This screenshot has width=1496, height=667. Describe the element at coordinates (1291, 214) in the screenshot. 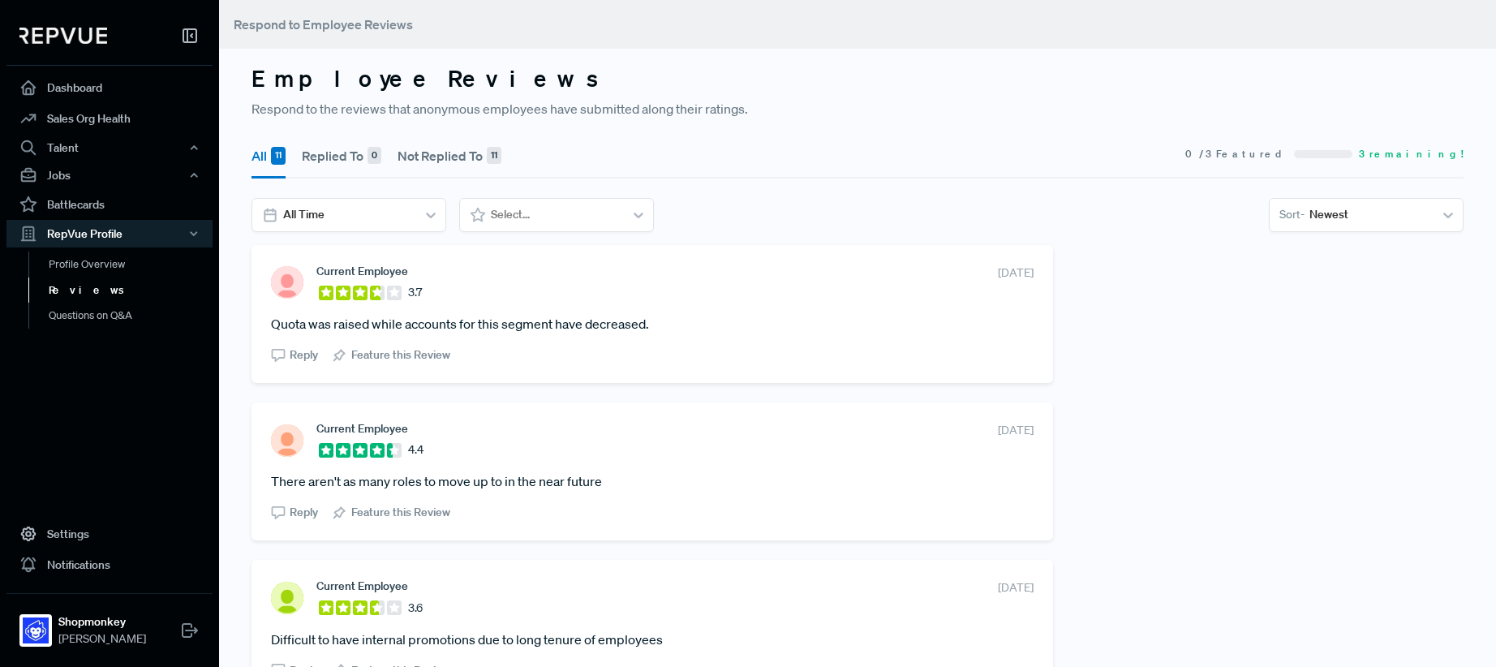

I see `span: Sort -` at that location.